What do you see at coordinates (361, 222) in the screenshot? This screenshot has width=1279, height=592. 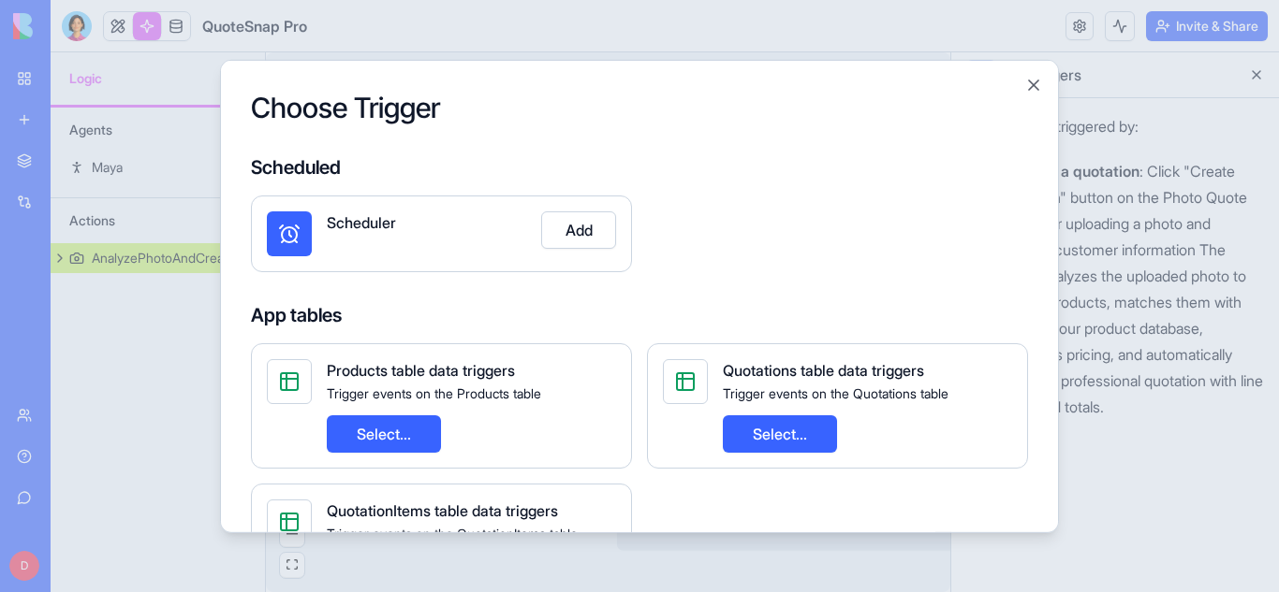 I see `span: Scheduler` at bounding box center [361, 222].